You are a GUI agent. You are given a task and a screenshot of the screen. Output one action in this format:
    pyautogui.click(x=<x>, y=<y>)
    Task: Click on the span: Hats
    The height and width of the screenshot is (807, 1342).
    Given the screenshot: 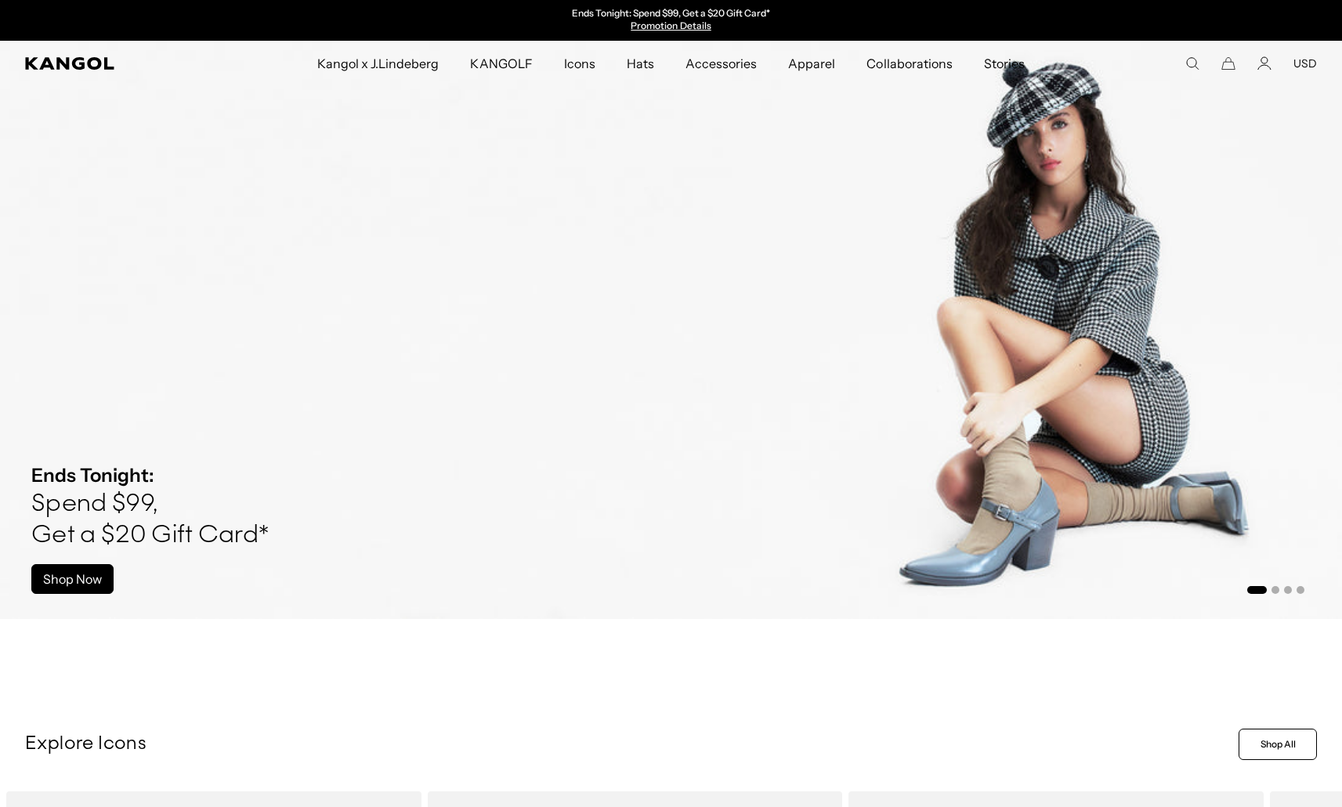 What is the action you would take?
    pyautogui.click(x=640, y=63)
    